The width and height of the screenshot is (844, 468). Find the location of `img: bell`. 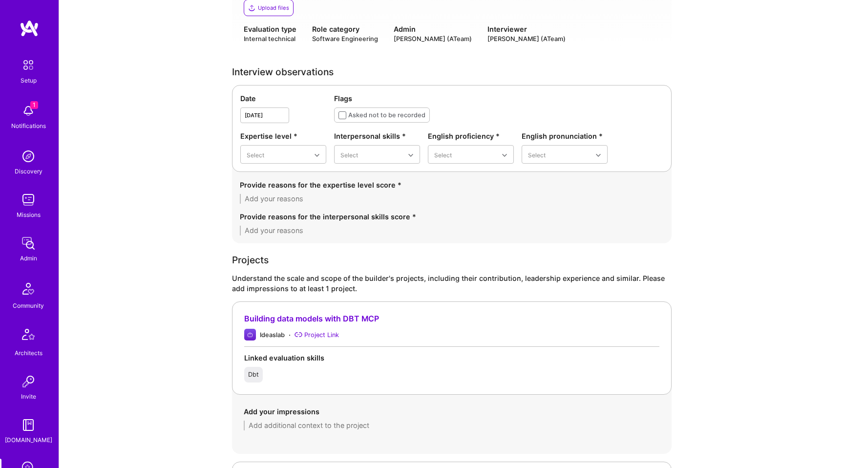

img: bell is located at coordinates (28, 111).